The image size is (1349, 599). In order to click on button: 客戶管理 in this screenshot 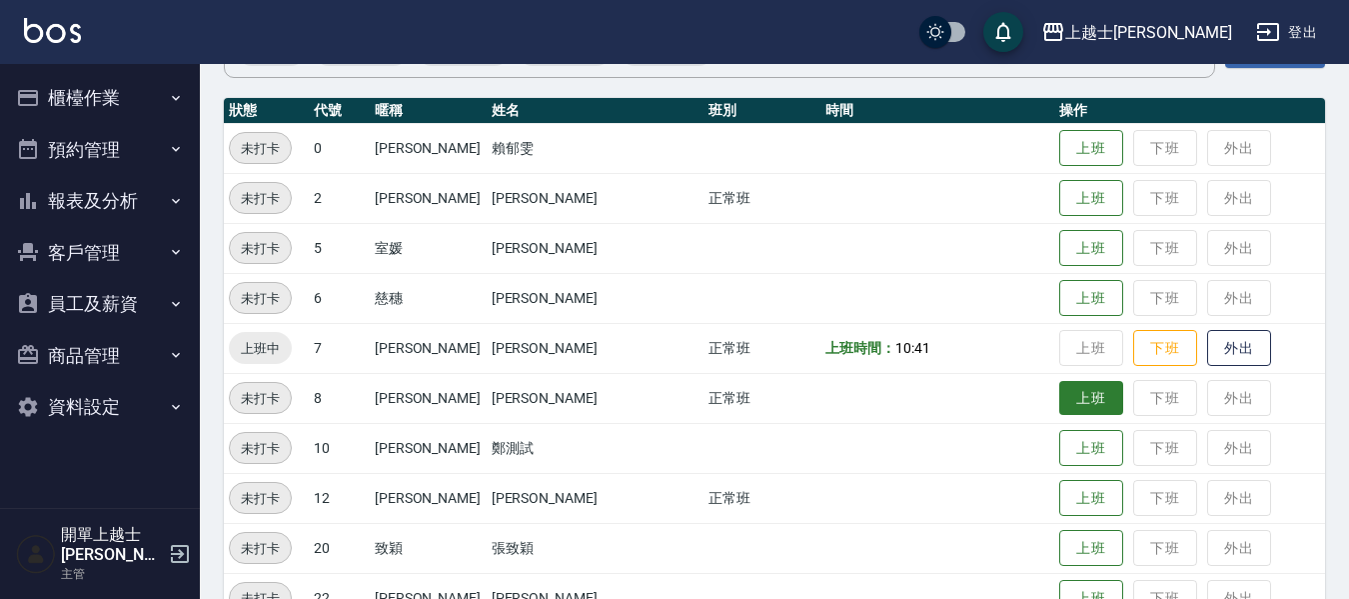, I will do `click(100, 253)`.